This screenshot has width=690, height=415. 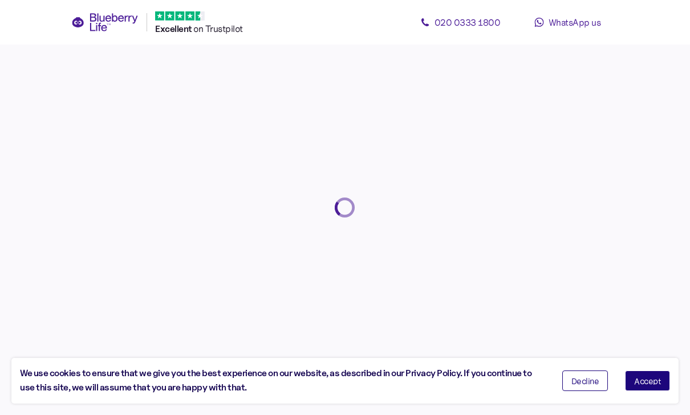 I want to click on a: WhatsApp us, so click(x=567, y=22).